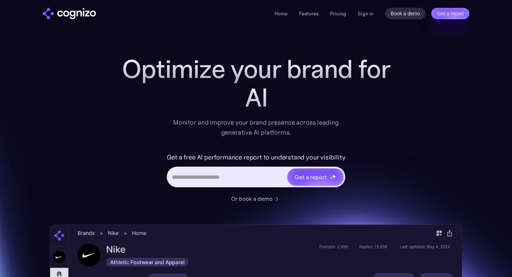 The image size is (512, 277). Describe the element at coordinates (252, 198) in the screenshot. I see `div: Or book a demo` at that location.